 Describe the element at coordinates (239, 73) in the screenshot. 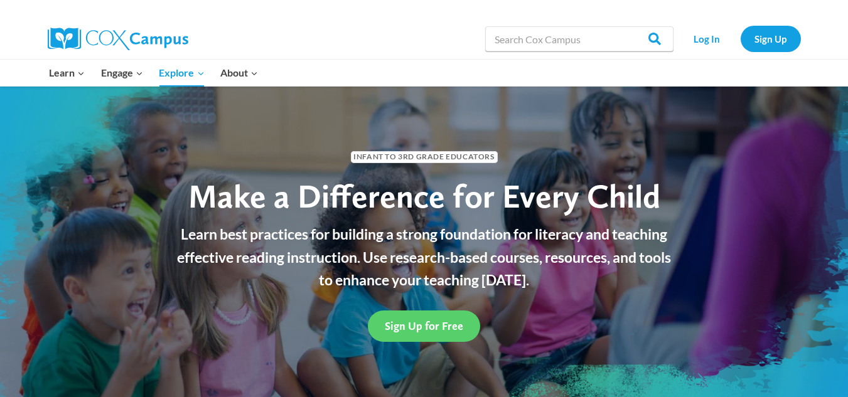

I see `span: About` at that location.